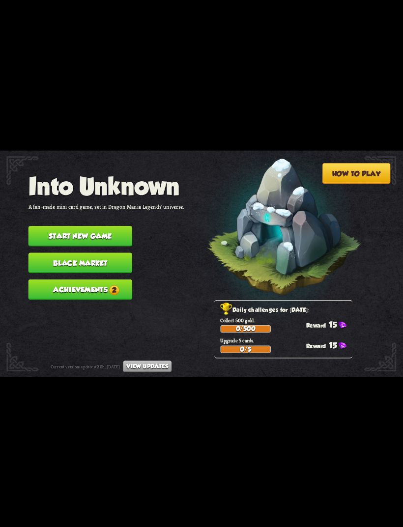 This screenshot has width=403, height=527. I want to click on div: 0/5, so click(246, 349).